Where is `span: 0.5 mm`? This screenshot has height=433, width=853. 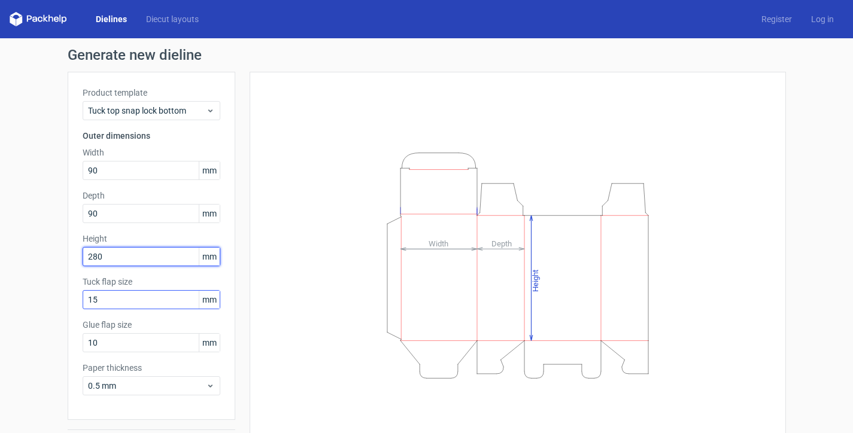
span: 0.5 mm is located at coordinates (147, 386).